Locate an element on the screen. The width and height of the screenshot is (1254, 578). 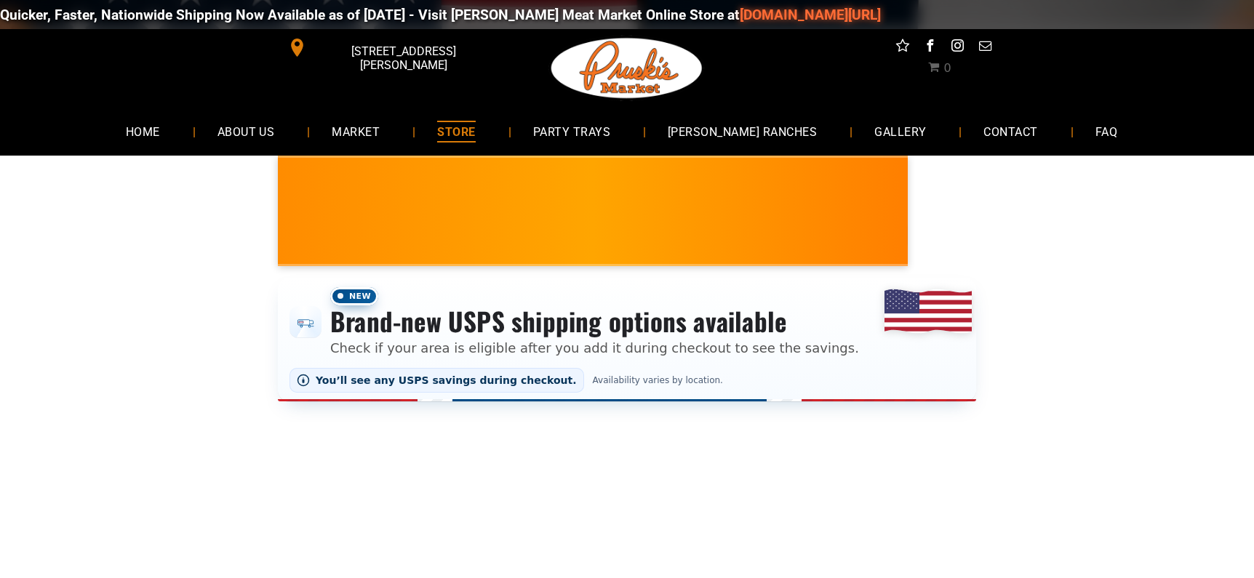
a: CONTACT is located at coordinates (1010, 131).